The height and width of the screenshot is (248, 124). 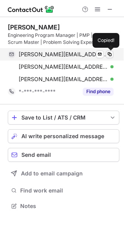 I want to click on button: Find work email, so click(x=63, y=190).